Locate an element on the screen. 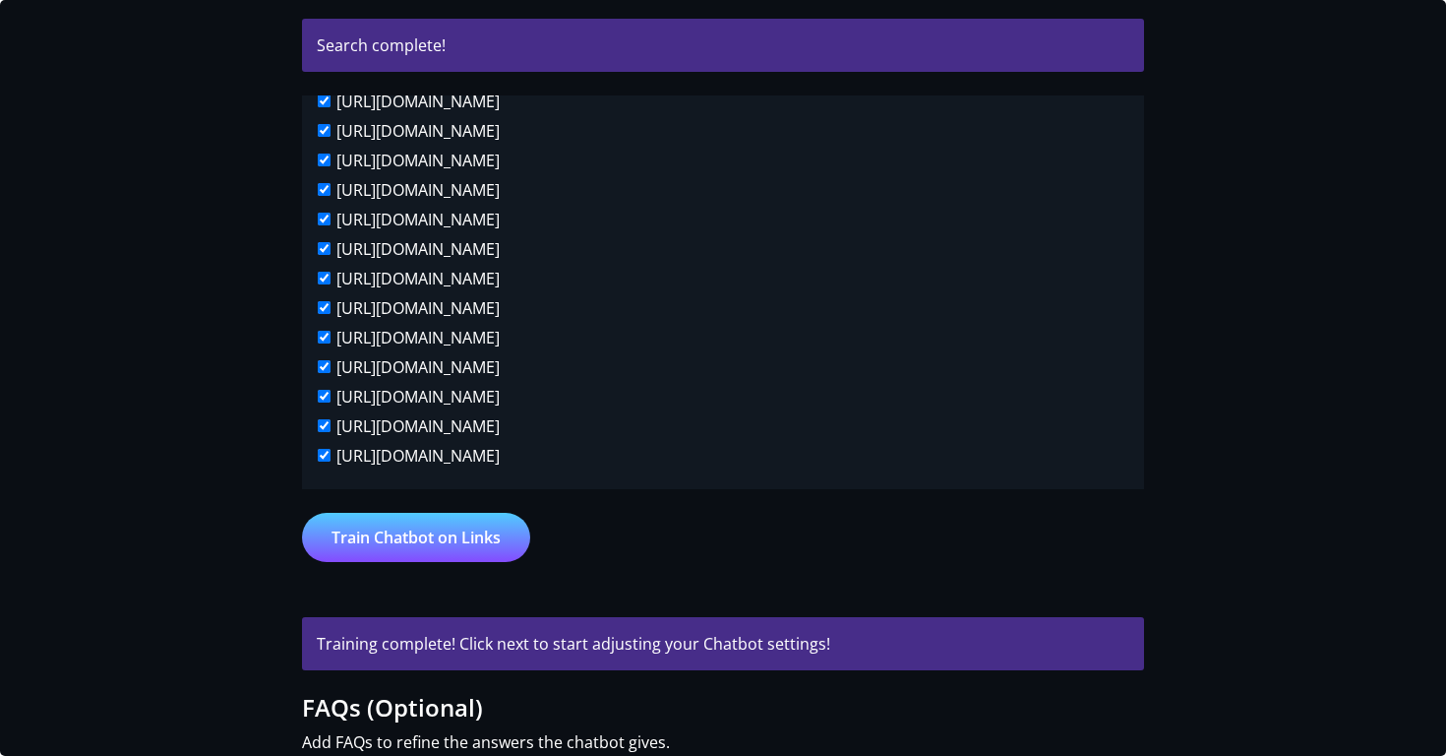  button: Train Chatbot on Links is located at coordinates (416, 537).